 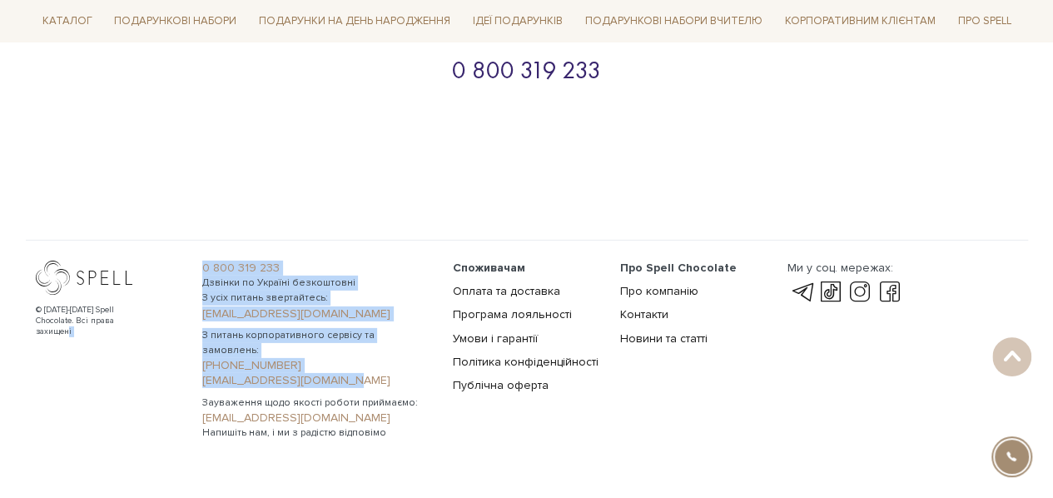 What do you see at coordinates (664, 338) in the screenshot?
I see `a: Новини та статті` at bounding box center [664, 338].